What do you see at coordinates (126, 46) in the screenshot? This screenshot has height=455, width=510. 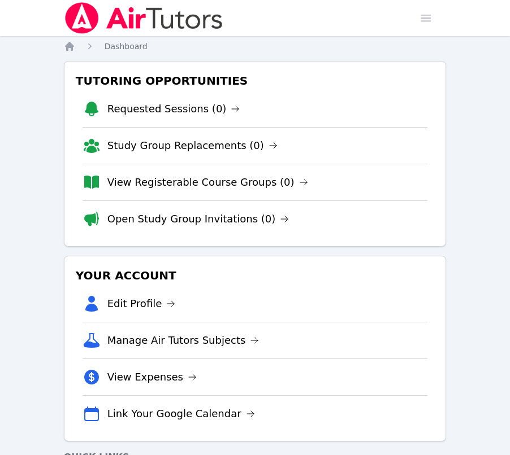 I see `span: Dashboard` at bounding box center [126, 46].